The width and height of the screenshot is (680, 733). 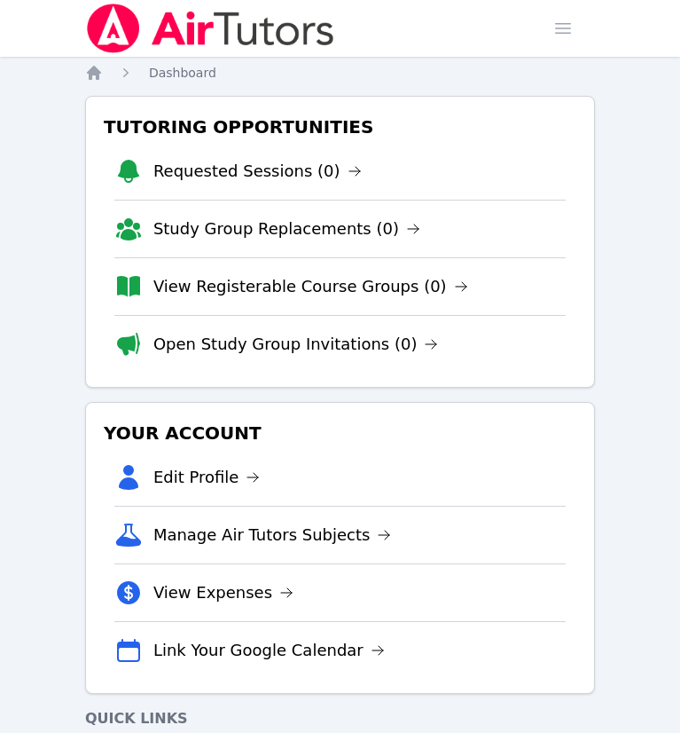 I want to click on a: Dashboard, so click(x=183, y=73).